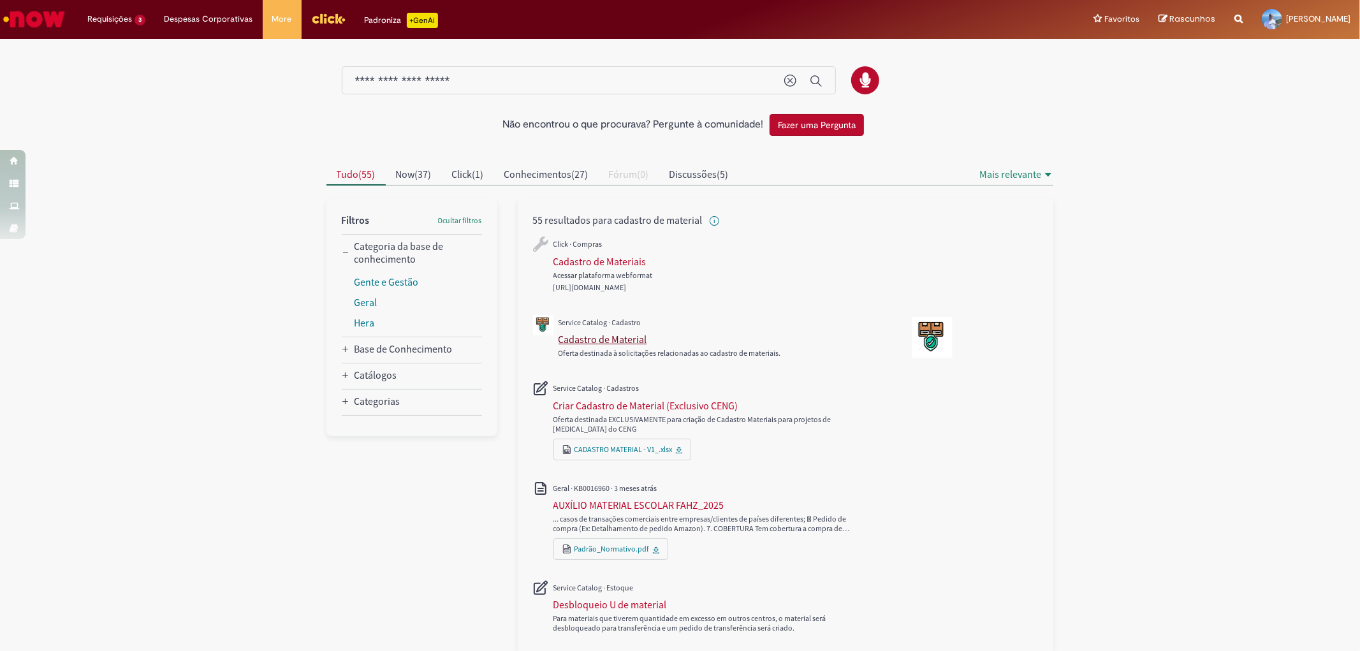 This screenshot has height=651, width=1360. I want to click on div: Padroniza, so click(401, 20).